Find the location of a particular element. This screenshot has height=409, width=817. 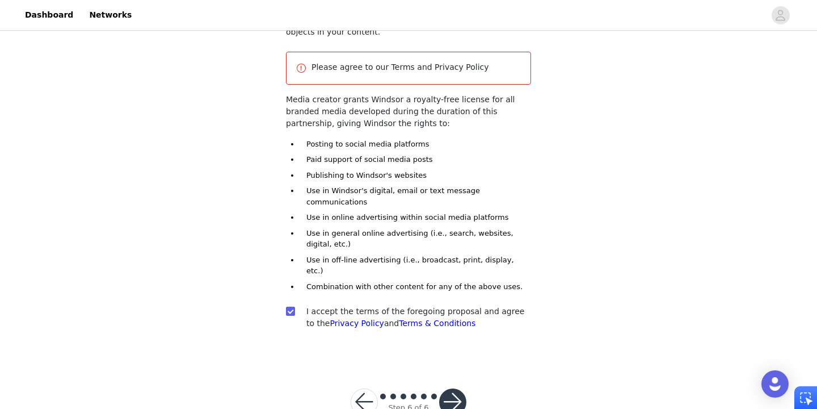

p: Please agree to our Terms and Privacy Policy is located at coordinates (416, 67).